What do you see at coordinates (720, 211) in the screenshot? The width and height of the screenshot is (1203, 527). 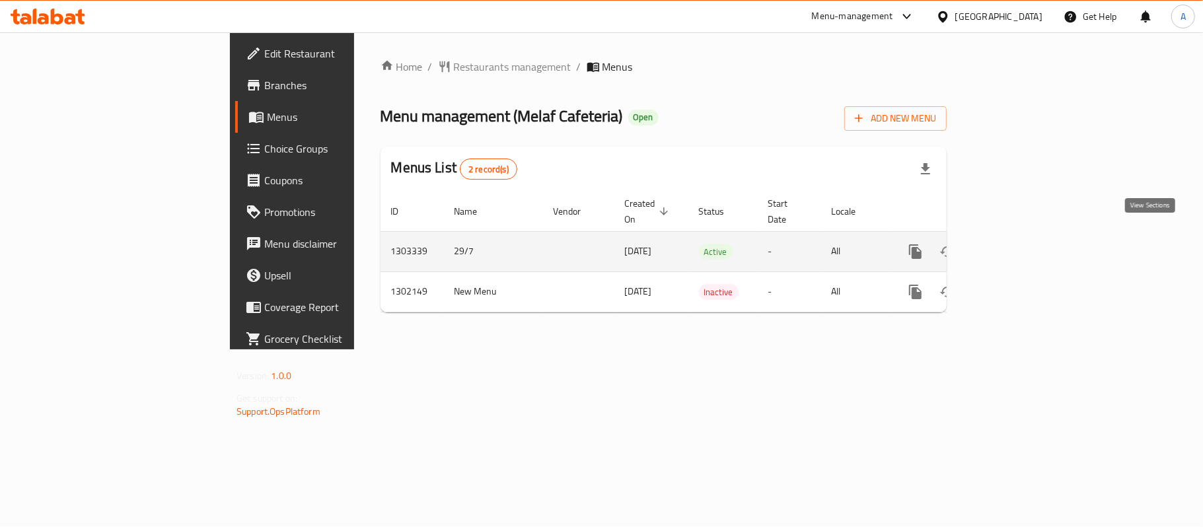 I see `span: Status` at bounding box center [720, 211].